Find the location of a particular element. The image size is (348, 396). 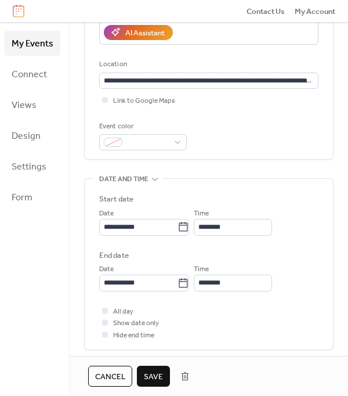

span: Form is located at coordinates (22, 197).